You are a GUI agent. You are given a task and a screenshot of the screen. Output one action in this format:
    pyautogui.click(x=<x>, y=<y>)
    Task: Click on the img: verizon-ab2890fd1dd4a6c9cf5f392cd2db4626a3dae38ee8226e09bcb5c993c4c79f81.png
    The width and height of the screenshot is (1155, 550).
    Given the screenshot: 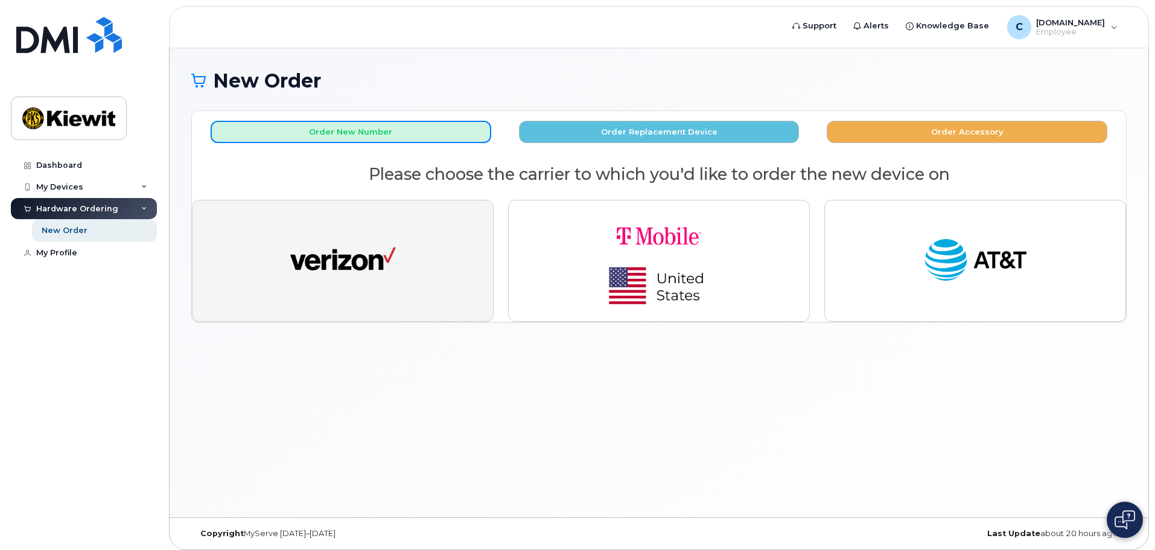 What is the action you would take?
    pyautogui.click(x=343, y=261)
    